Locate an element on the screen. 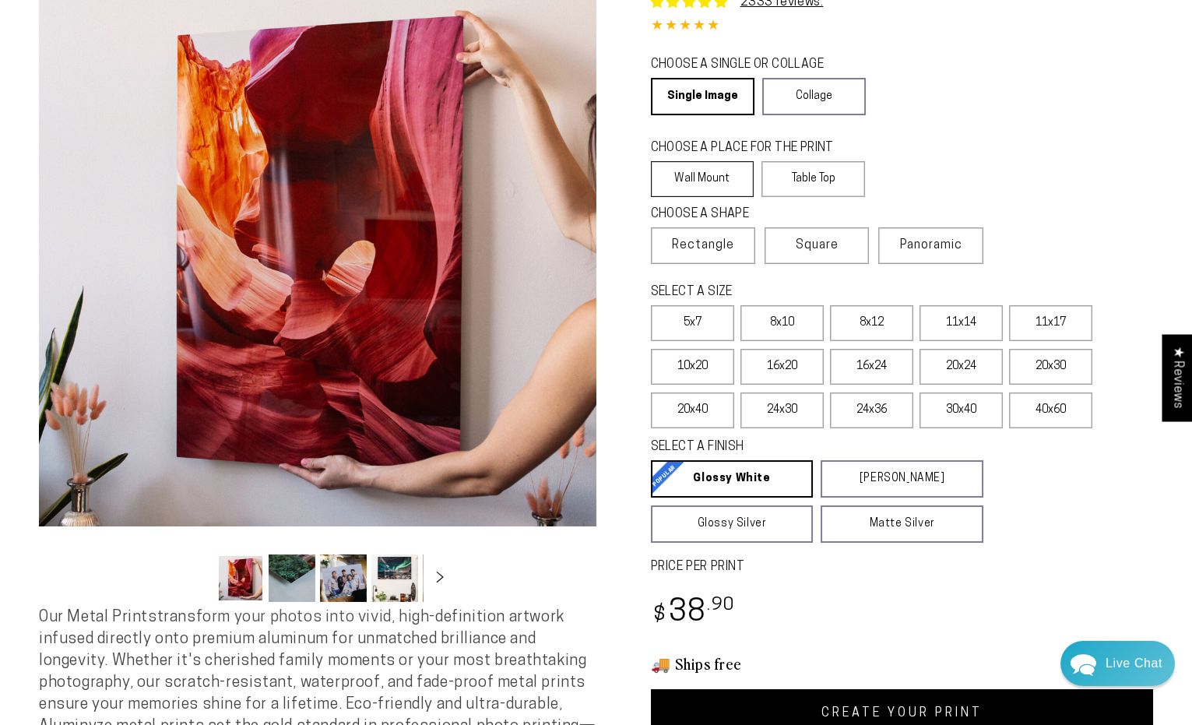 The width and height of the screenshot is (1192, 725). label: 16x20 is located at coordinates (781, 367).